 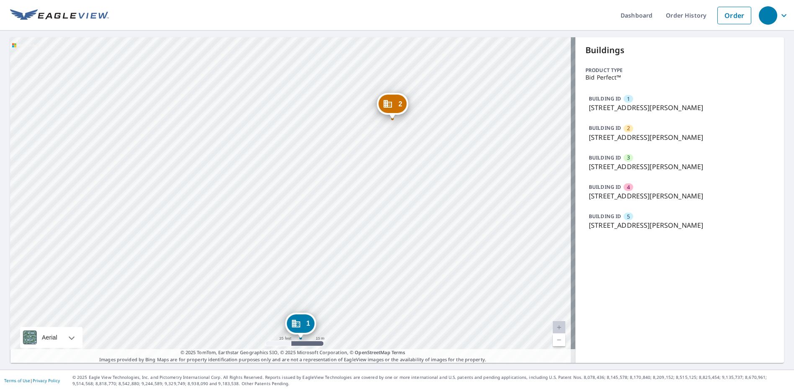 I want to click on a: Current Level 20, Zoom Out, so click(x=559, y=340).